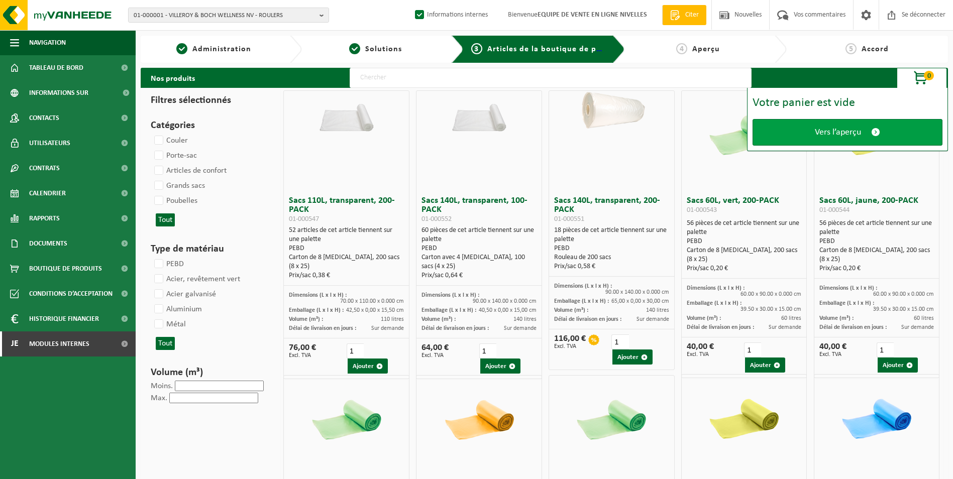 Image resolution: width=953 pixels, height=479 pixels. What do you see at coordinates (346, 418) in the screenshot?
I see `img: 01-000548` at bounding box center [346, 418].